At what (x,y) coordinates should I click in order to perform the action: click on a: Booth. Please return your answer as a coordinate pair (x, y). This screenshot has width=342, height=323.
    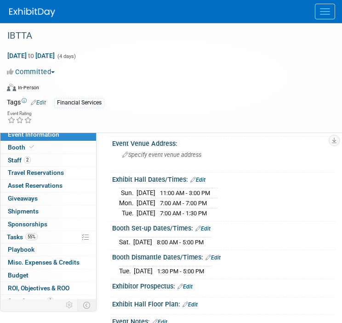
    Looking at the image, I should click on (48, 147).